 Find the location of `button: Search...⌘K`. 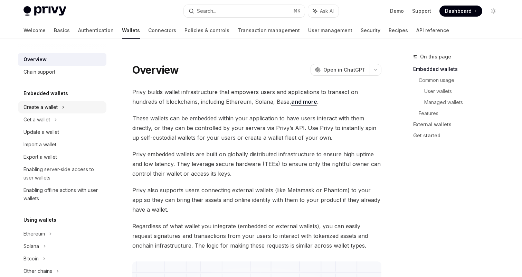

button: Search...⌘K is located at coordinates (244, 11).